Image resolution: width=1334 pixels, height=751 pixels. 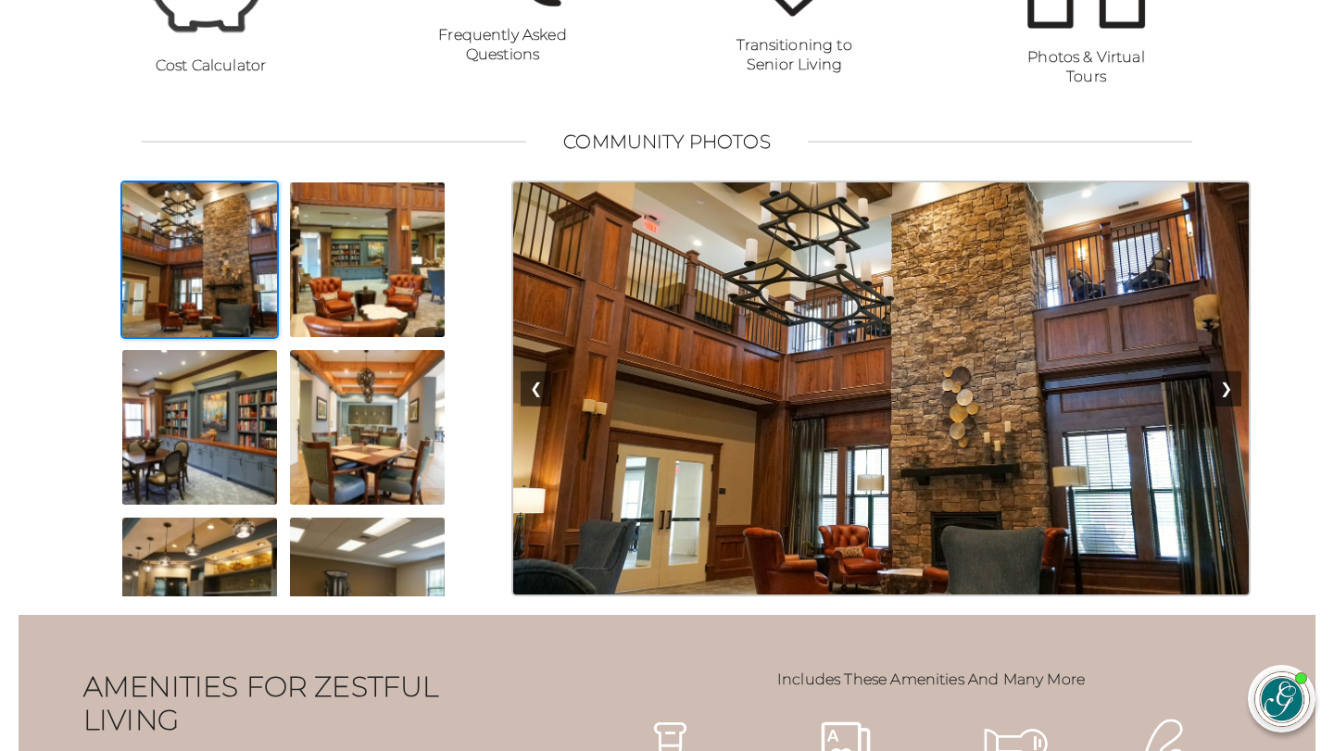 I want to click on h2: Amenities for Zestful Living, so click(x=296, y=704).